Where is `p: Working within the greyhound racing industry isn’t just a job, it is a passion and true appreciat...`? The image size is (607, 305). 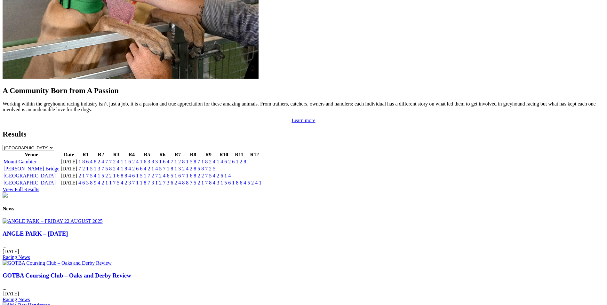 p: Working within the greyhound racing industry isn’t just a job, it is a passion and true appreciat... is located at coordinates (303, 107).